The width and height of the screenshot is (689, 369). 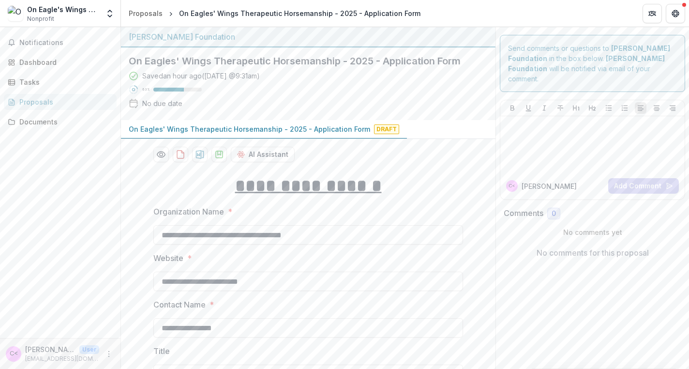 What do you see at coordinates (162, 351) in the screenshot?
I see `p: Title` at bounding box center [162, 351].